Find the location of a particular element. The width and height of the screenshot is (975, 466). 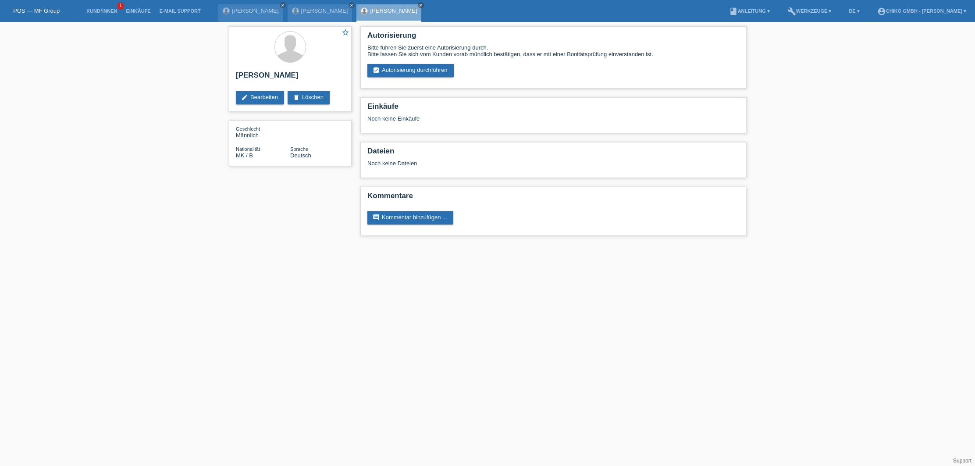

span: Deutsch is located at coordinates (301, 155).